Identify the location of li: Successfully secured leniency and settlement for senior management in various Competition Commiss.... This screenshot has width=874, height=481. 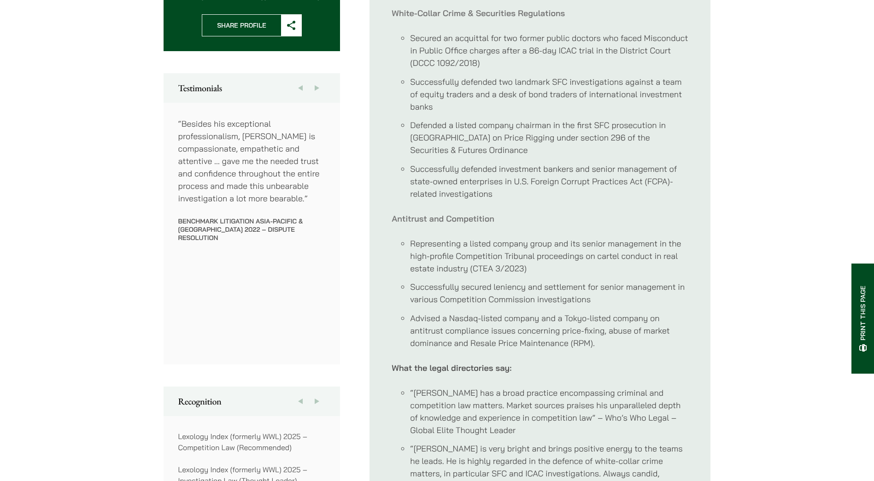
(549, 293).